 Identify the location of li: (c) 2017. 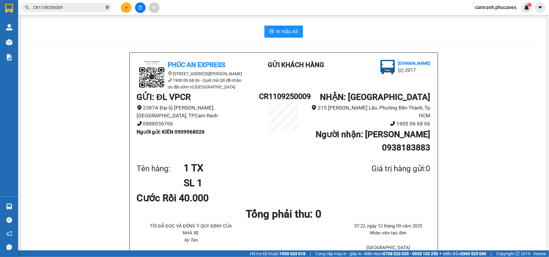
(414, 70).